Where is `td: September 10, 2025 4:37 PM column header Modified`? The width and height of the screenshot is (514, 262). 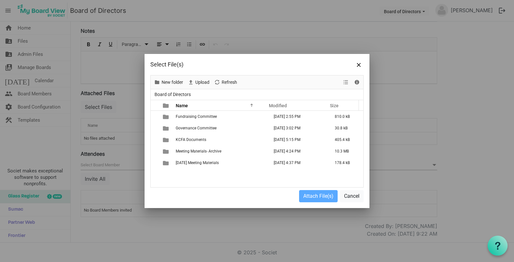
td: September 10, 2025 4:37 PM column header Modified is located at coordinates (297, 163).